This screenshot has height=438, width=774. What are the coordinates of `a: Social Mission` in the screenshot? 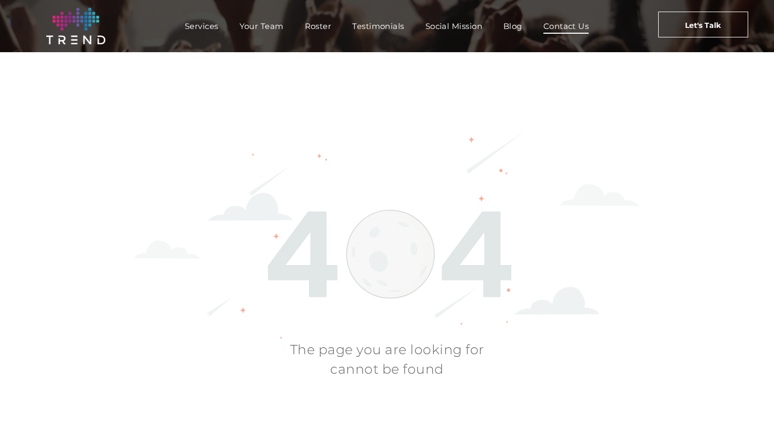 It's located at (454, 26).